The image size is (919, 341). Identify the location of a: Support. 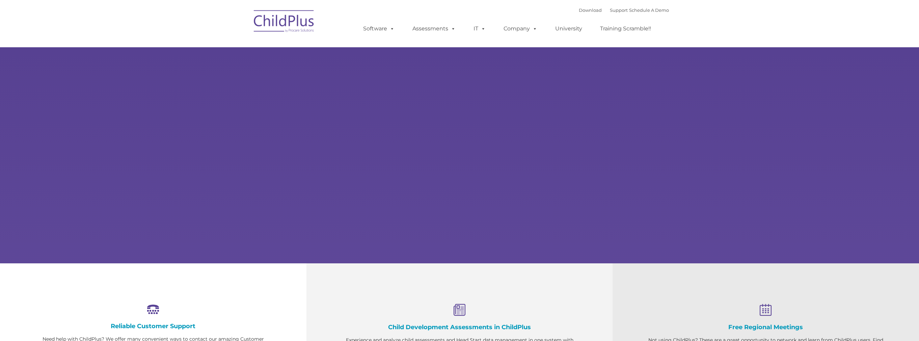
(619, 10).